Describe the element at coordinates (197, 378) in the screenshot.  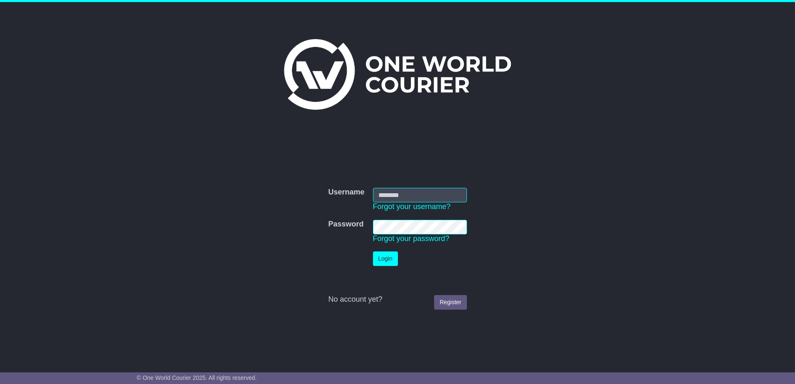
I see `span: © One World Courier 2025. All rights reserved.` at that location.